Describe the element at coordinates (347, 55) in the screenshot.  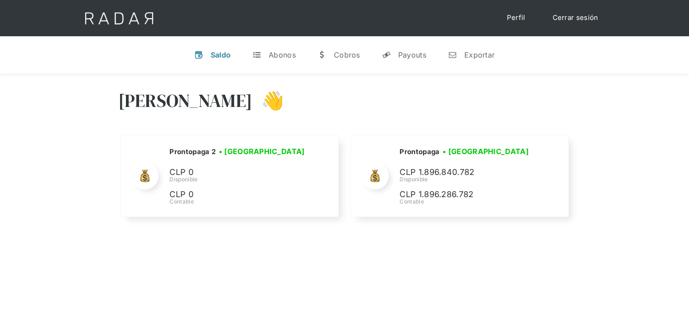
I see `div: Cobros` at that location.